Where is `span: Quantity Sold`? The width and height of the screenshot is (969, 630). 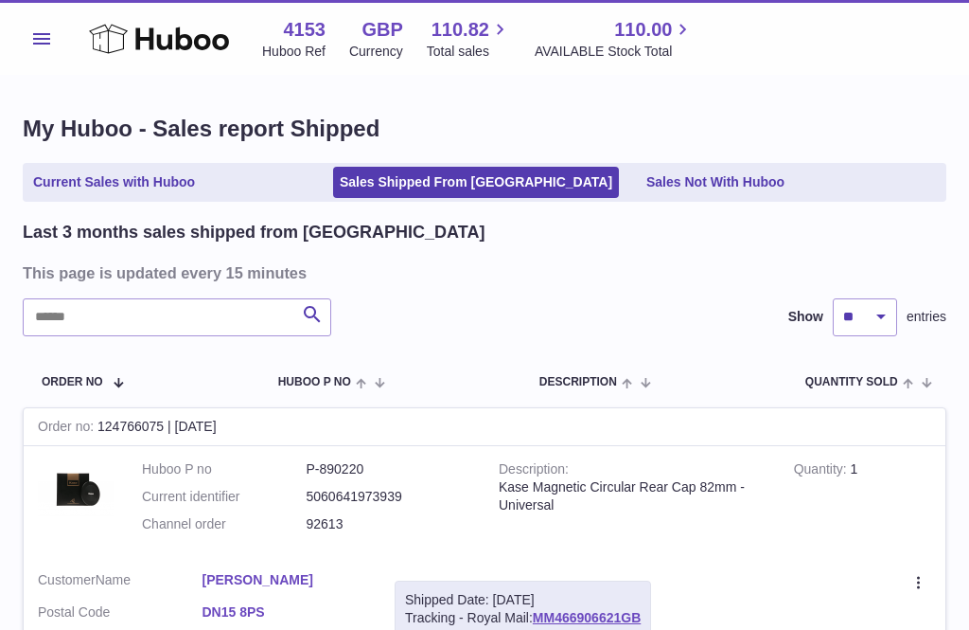
span: Quantity Sold is located at coordinates (852, 381).